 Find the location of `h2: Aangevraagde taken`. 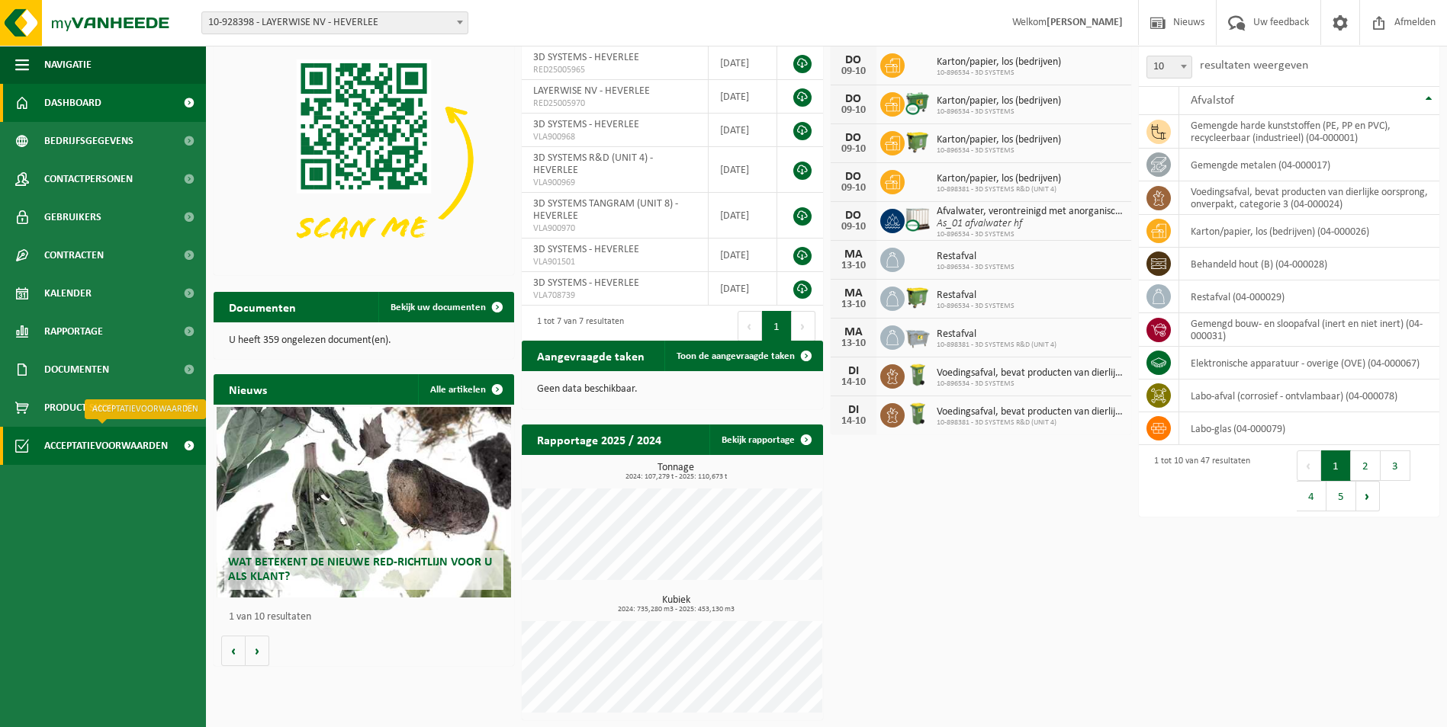

h2: Aangevraagde taken is located at coordinates (590, 355).